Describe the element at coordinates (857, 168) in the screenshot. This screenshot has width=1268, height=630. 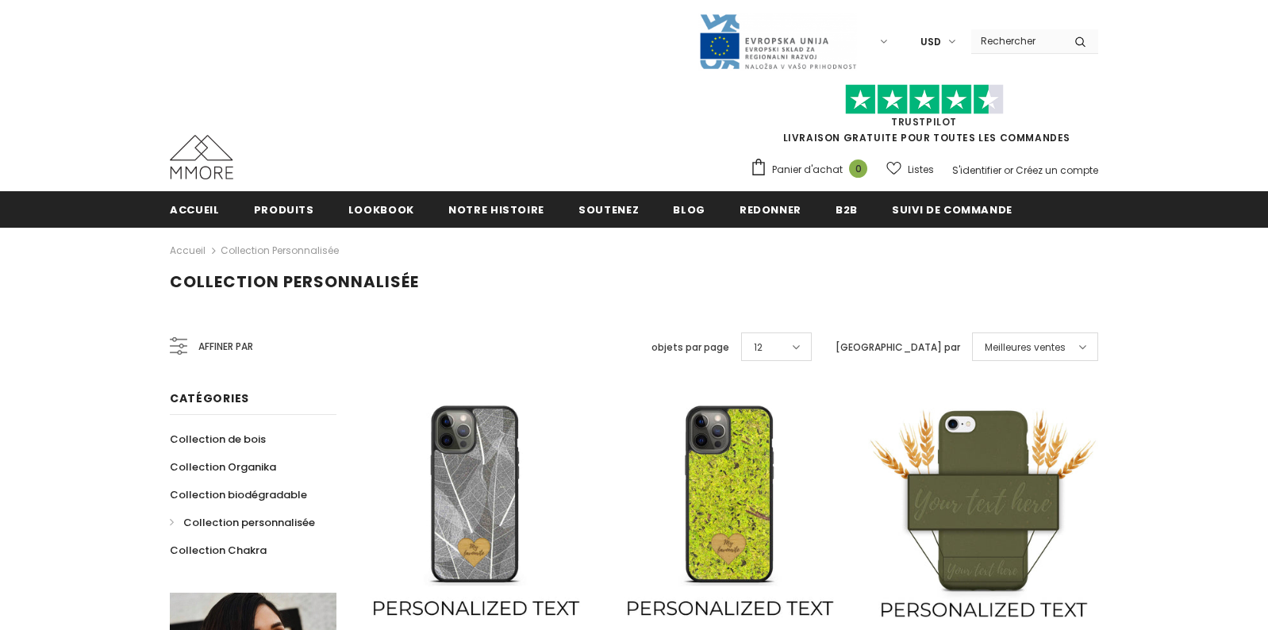
I see `span: 0` at that location.